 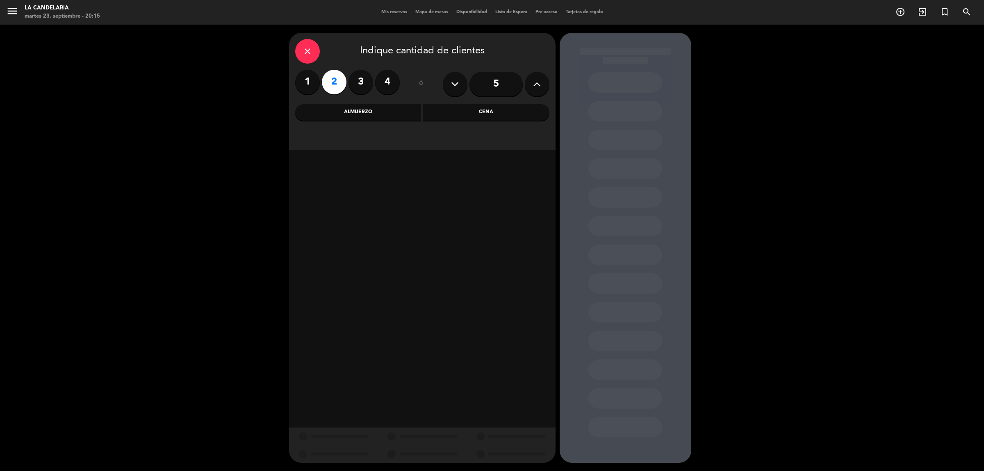 I want to click on button: menu, so click(x=12, y=12).